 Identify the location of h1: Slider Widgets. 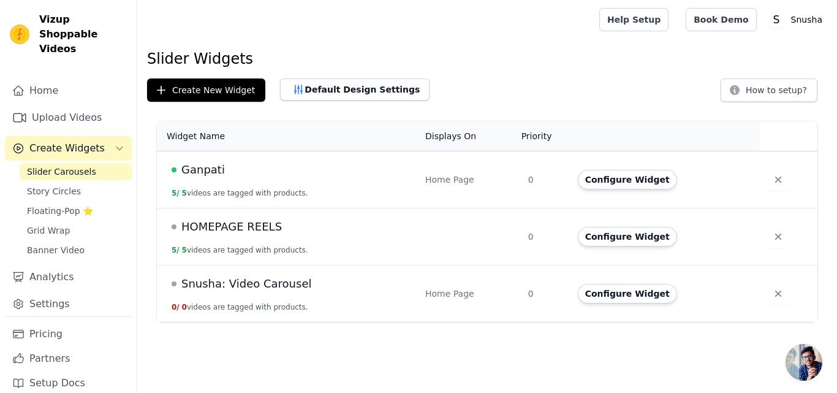
(487, 59).